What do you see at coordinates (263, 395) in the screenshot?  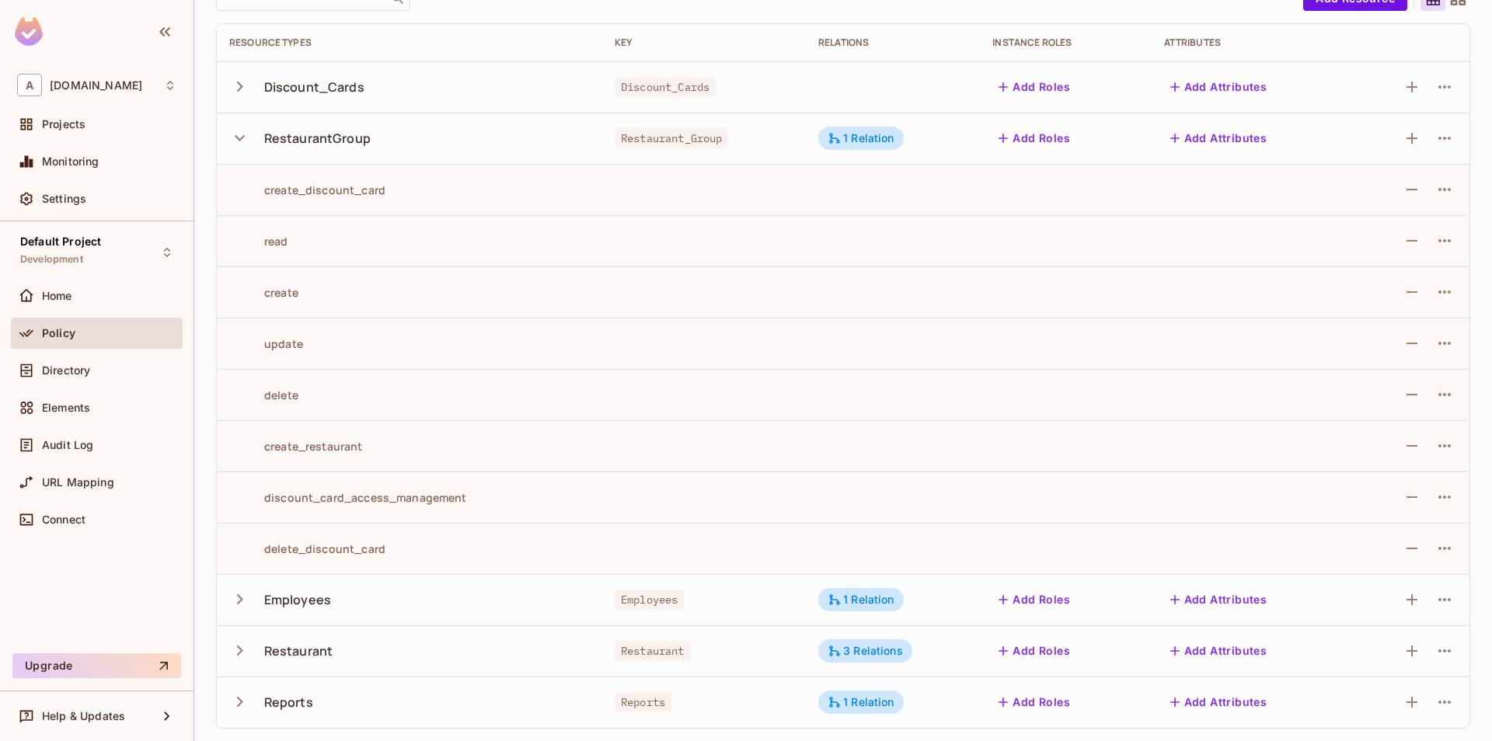 I see `div: delete` at bounding box center [263, 395].